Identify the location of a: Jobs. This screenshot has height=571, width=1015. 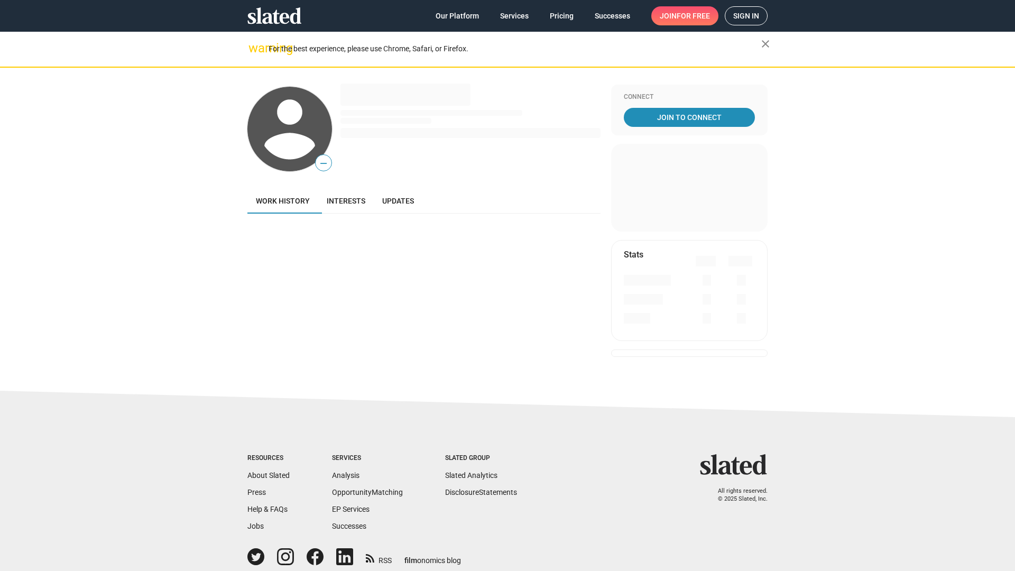
(255, 526).